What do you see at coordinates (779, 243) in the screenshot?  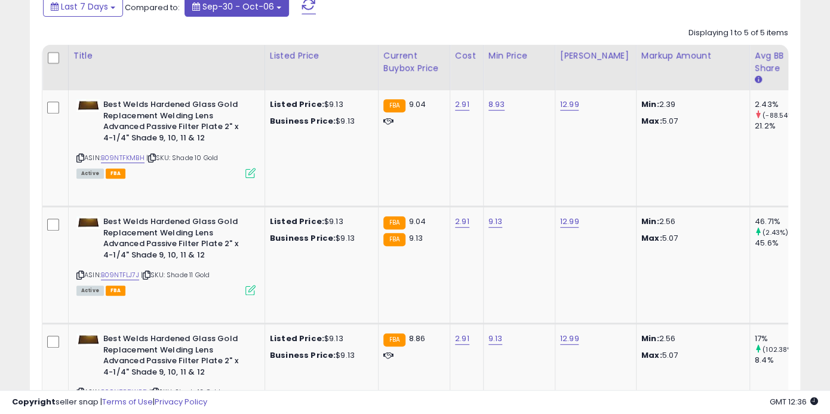 I see `div: 45.6%` at bounding box center [779, 243].